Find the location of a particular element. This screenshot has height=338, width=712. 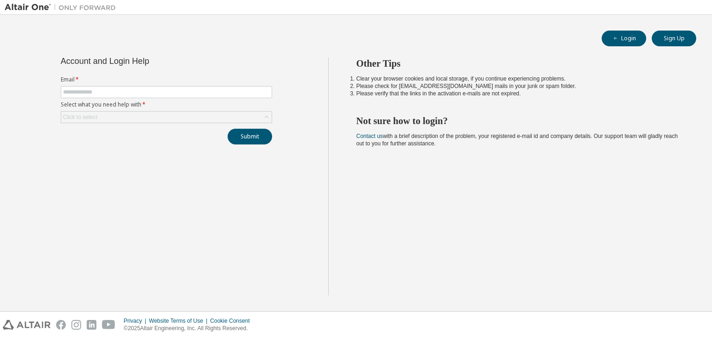

span: with a brief description of the problem, your registered e-mail id and company details. Our suppo... is located at coordinates (517, 140).